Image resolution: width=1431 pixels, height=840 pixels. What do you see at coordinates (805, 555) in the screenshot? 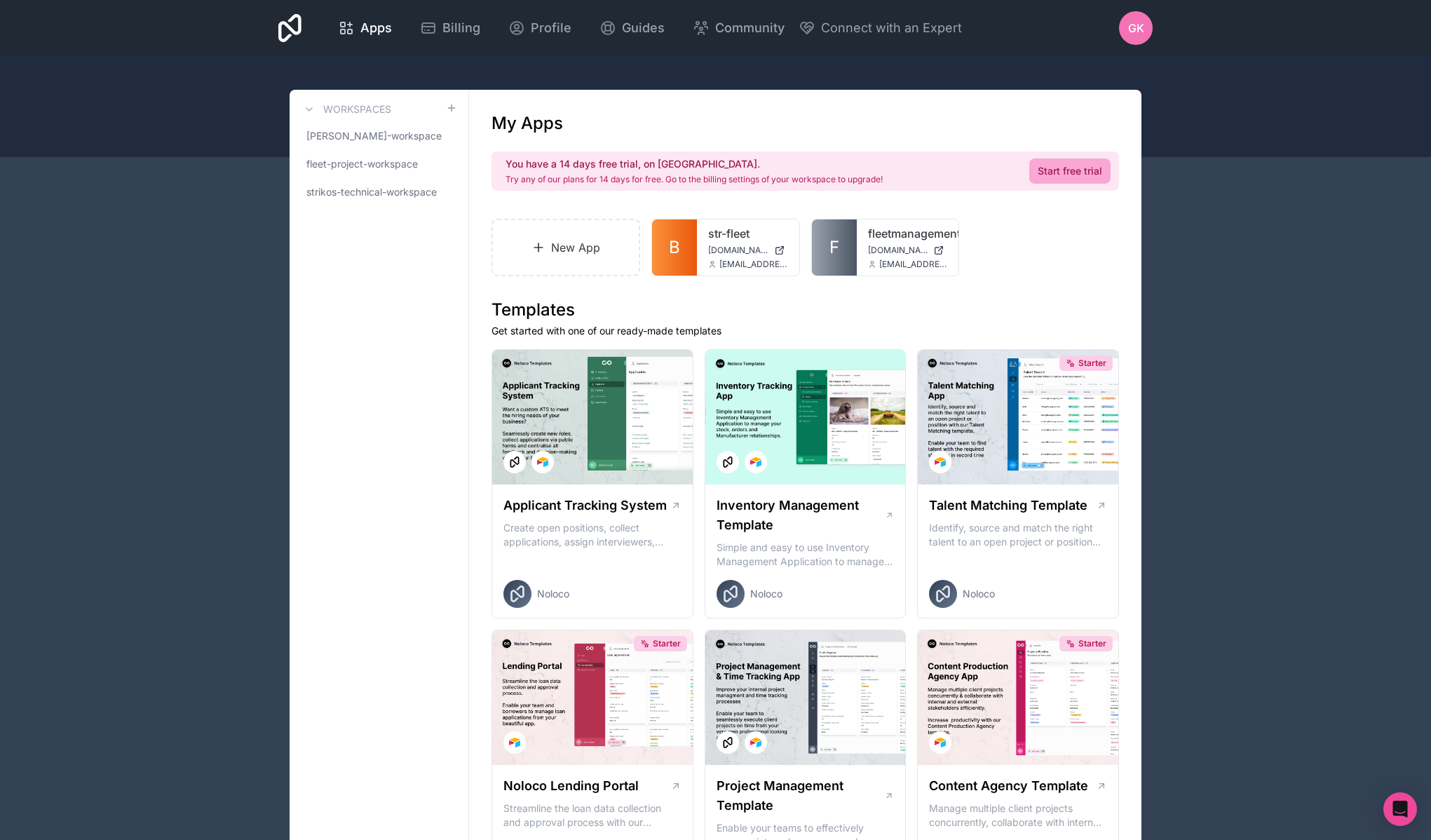
I see `p: Simple and easy to use Inventory Management Application to manage your stock, orders and Manufact...` at bounding box center [805, 555].